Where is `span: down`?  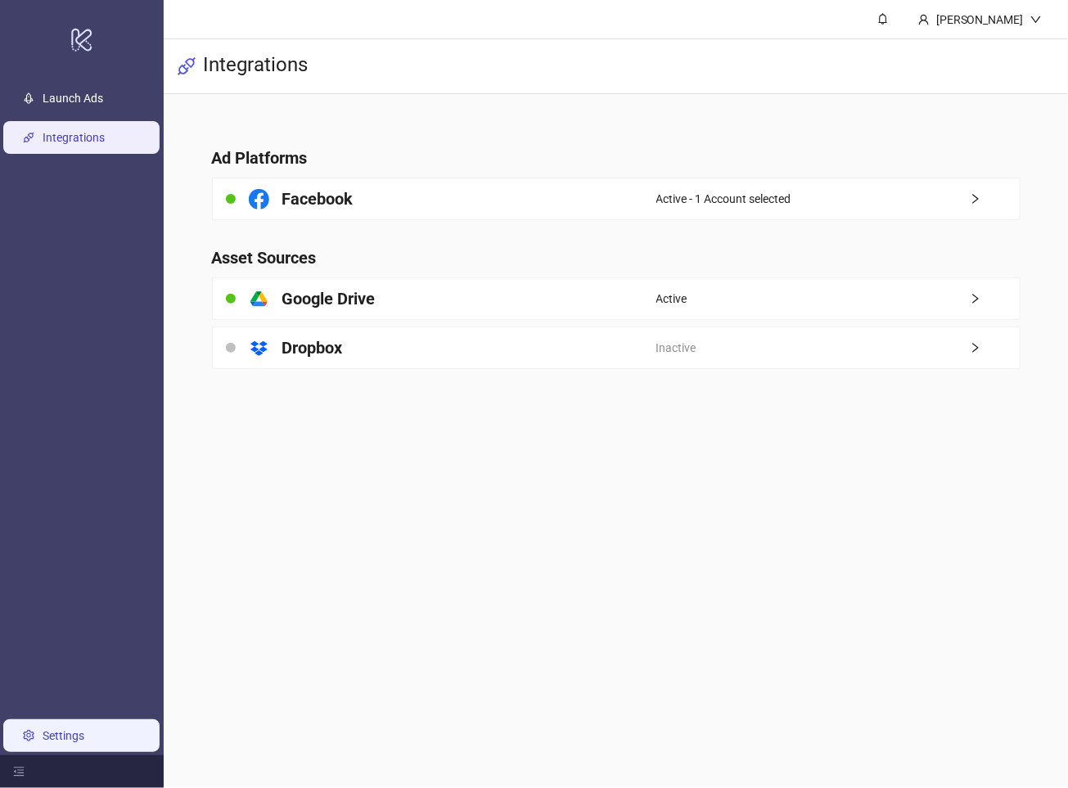
span: down is located at coordinates (1036, 20).